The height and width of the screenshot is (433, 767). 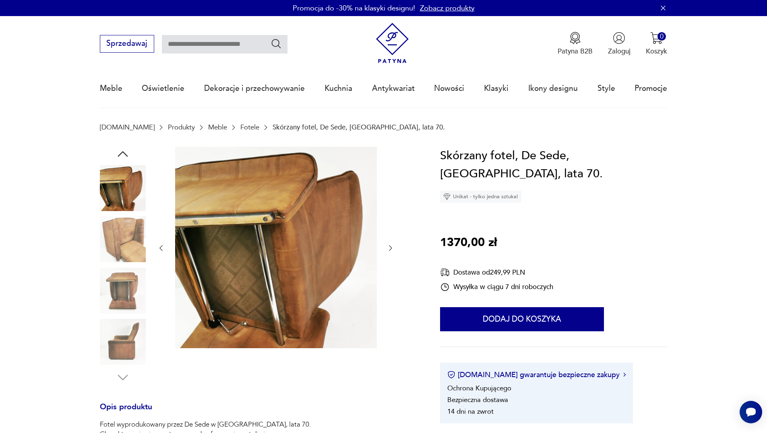 What do you see at coordinates (250, 127) in the screenshot?
I see `a: Fotele` at bounding box center [250, 127].